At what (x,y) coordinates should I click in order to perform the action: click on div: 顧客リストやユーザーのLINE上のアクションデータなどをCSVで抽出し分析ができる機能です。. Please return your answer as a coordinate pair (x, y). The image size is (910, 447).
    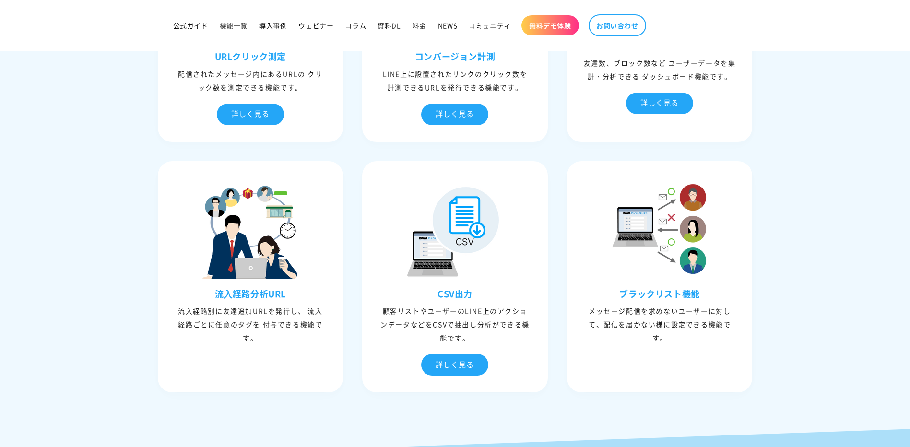
    Looking at the image, I should click on (455, 324).